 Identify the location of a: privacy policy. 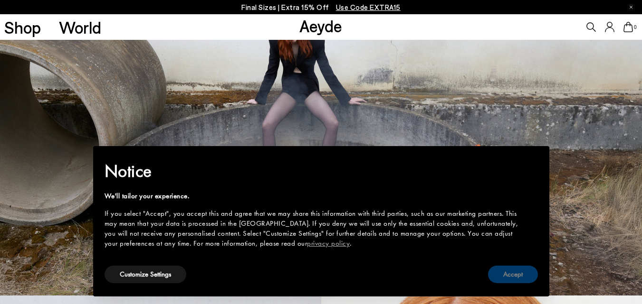
(328, 244).